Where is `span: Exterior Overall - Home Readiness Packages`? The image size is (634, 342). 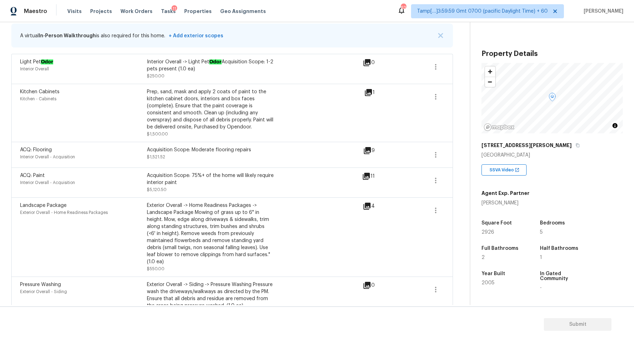 span: Exterior Overall - Home Readiness Packages is located at coordinates (64, 213).